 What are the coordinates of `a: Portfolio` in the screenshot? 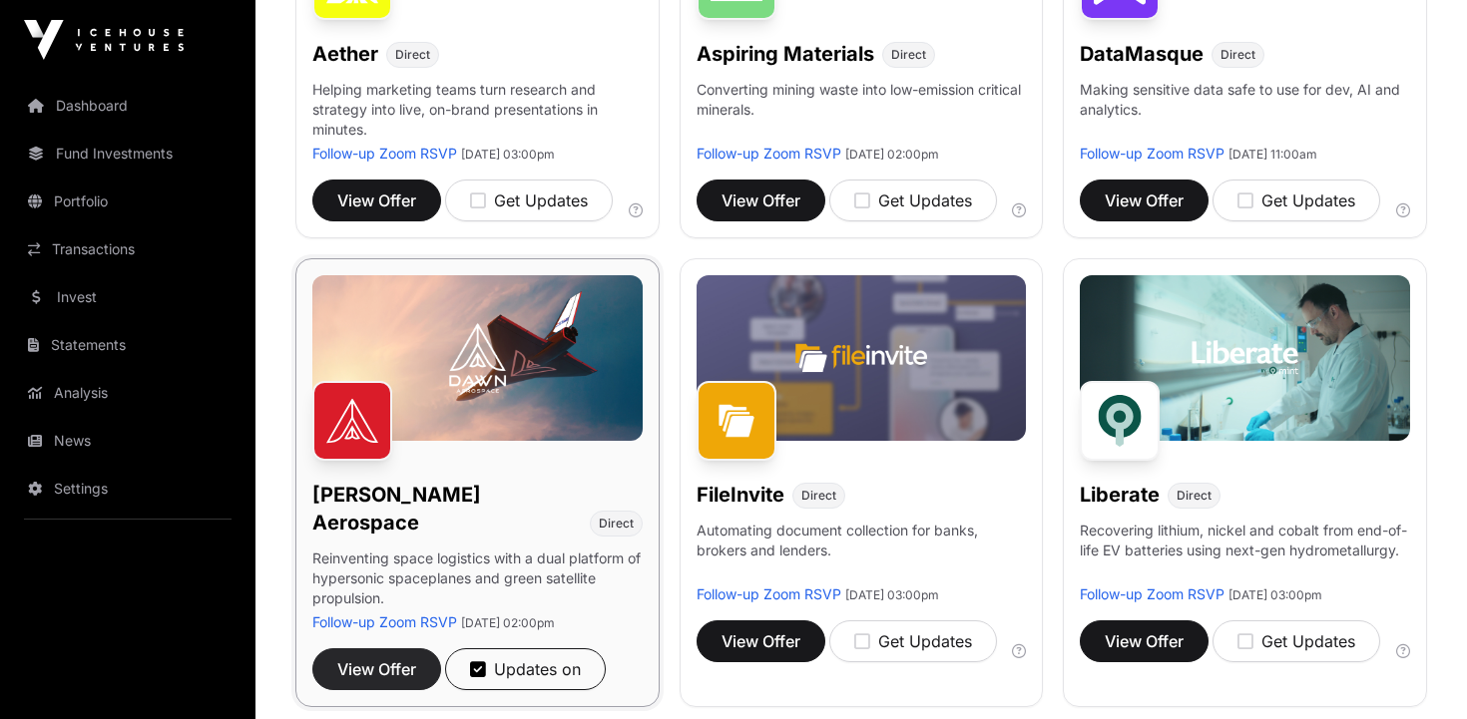 It's located at (128, 202).